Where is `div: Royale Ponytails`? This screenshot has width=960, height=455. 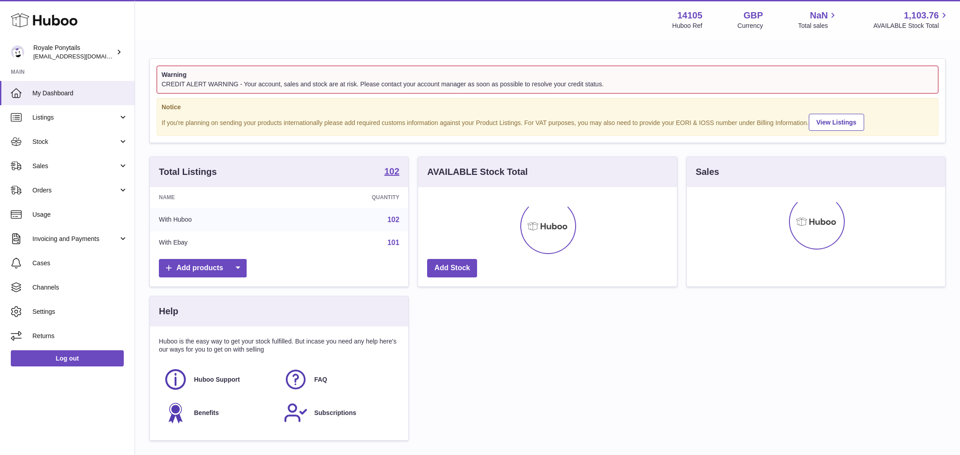
div: Royale Ponytails is located at coordinates (74, 52).